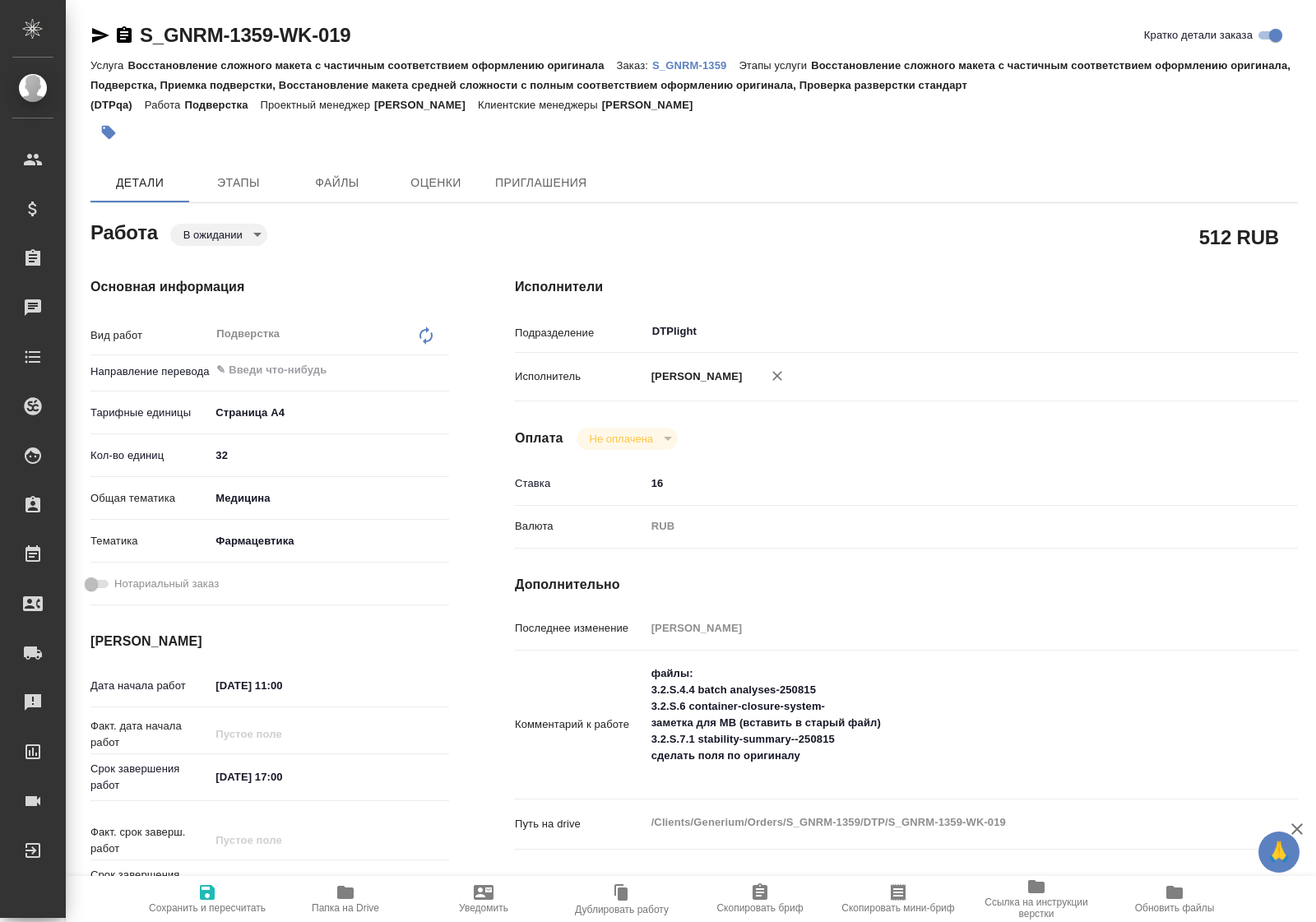 This screenshot has width=1316, height=922. What do you see at coordinates (898, 899) in the screenshot?
I see `button: Скопировать мини-бриф` at bounding box center [898, 899].